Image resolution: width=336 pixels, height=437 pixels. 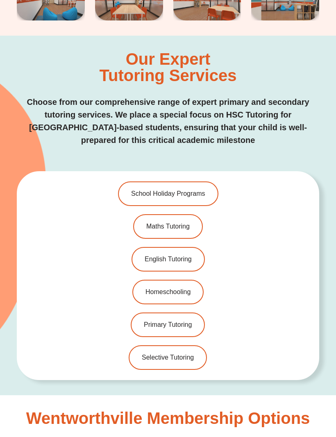 I want to click on h2: Our Expert Tutoring Services, so click(x=168, y=68).